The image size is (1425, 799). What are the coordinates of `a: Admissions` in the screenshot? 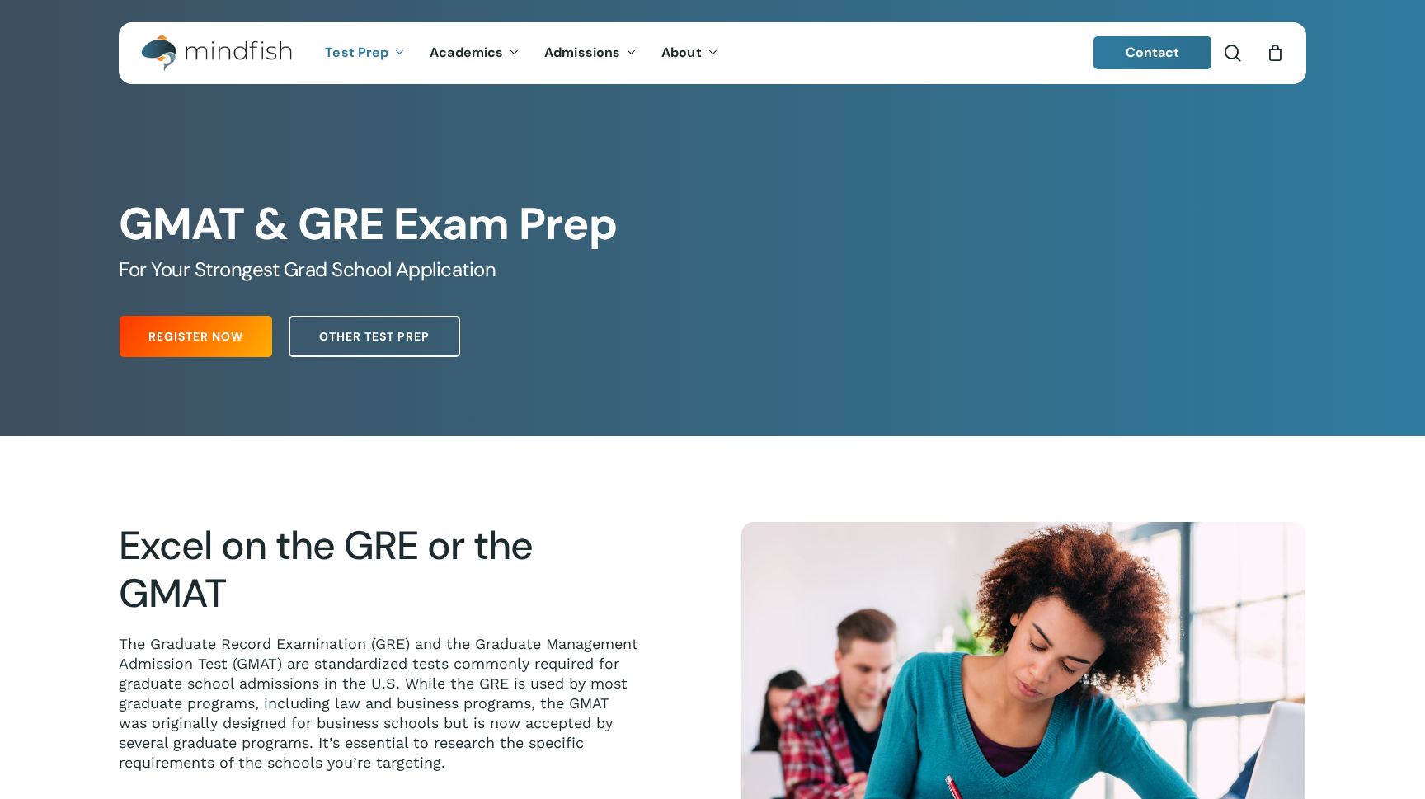 It's located at (590, 53).